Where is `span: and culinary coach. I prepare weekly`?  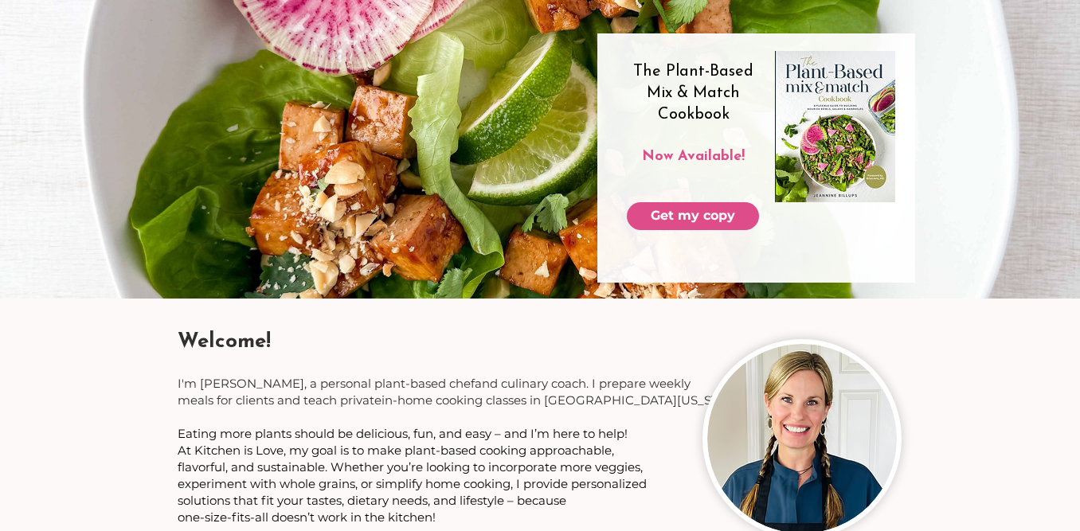 span: and culinary coach. I prepare weekly is located at coordinates (582, 383).